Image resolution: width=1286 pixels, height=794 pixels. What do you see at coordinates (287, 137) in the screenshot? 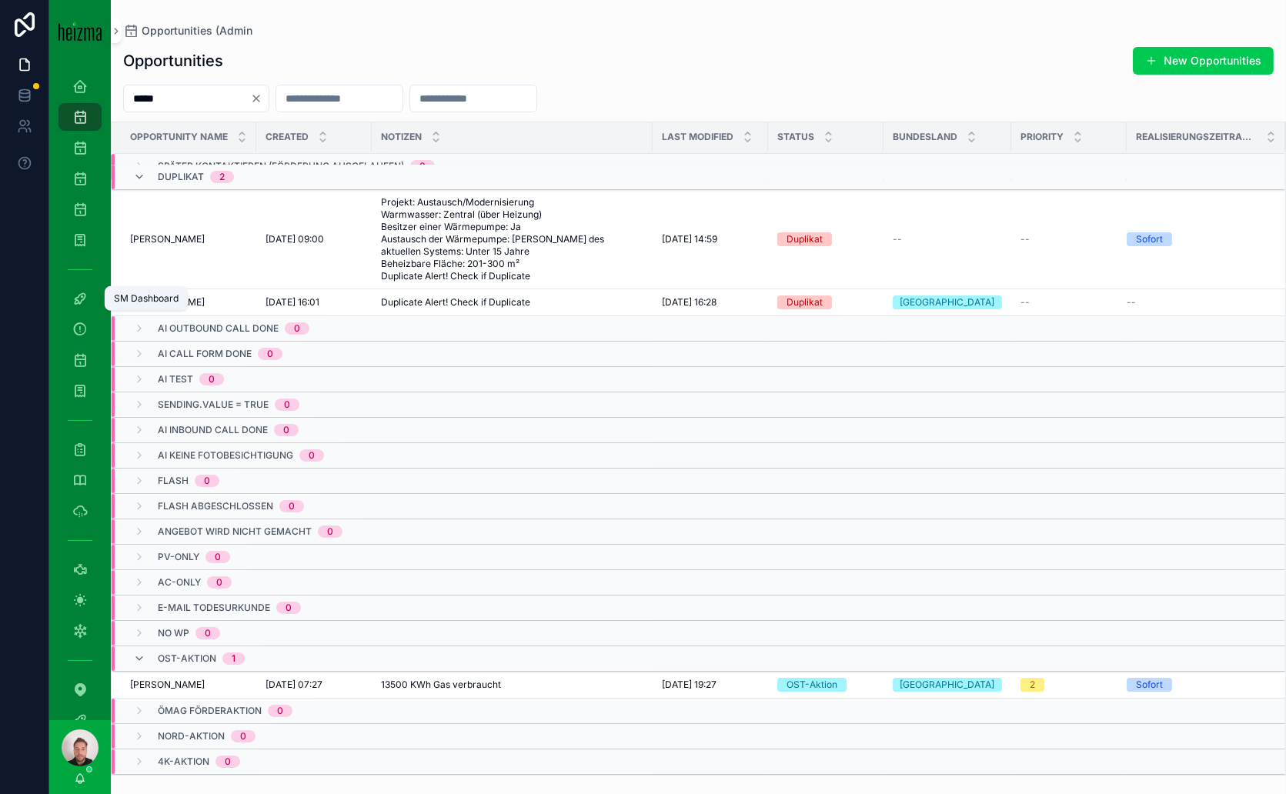
I see `span: Created` at bounding box center [287, 137].